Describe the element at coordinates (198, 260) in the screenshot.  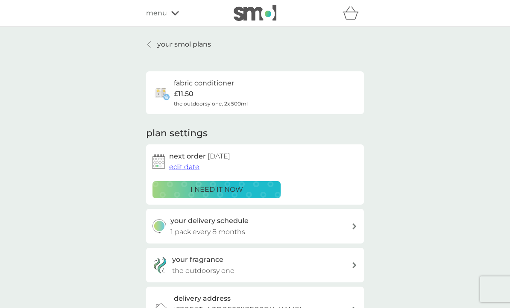
I see `h3: your fragrance` at that location.